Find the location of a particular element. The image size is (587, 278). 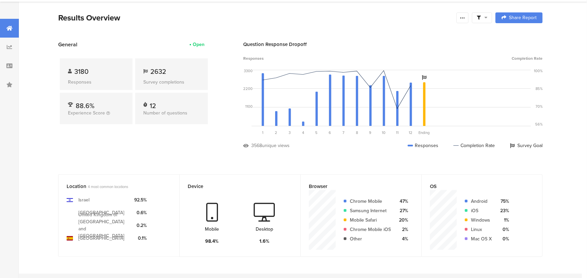

div: Ending is located at coordinates (424, 133).